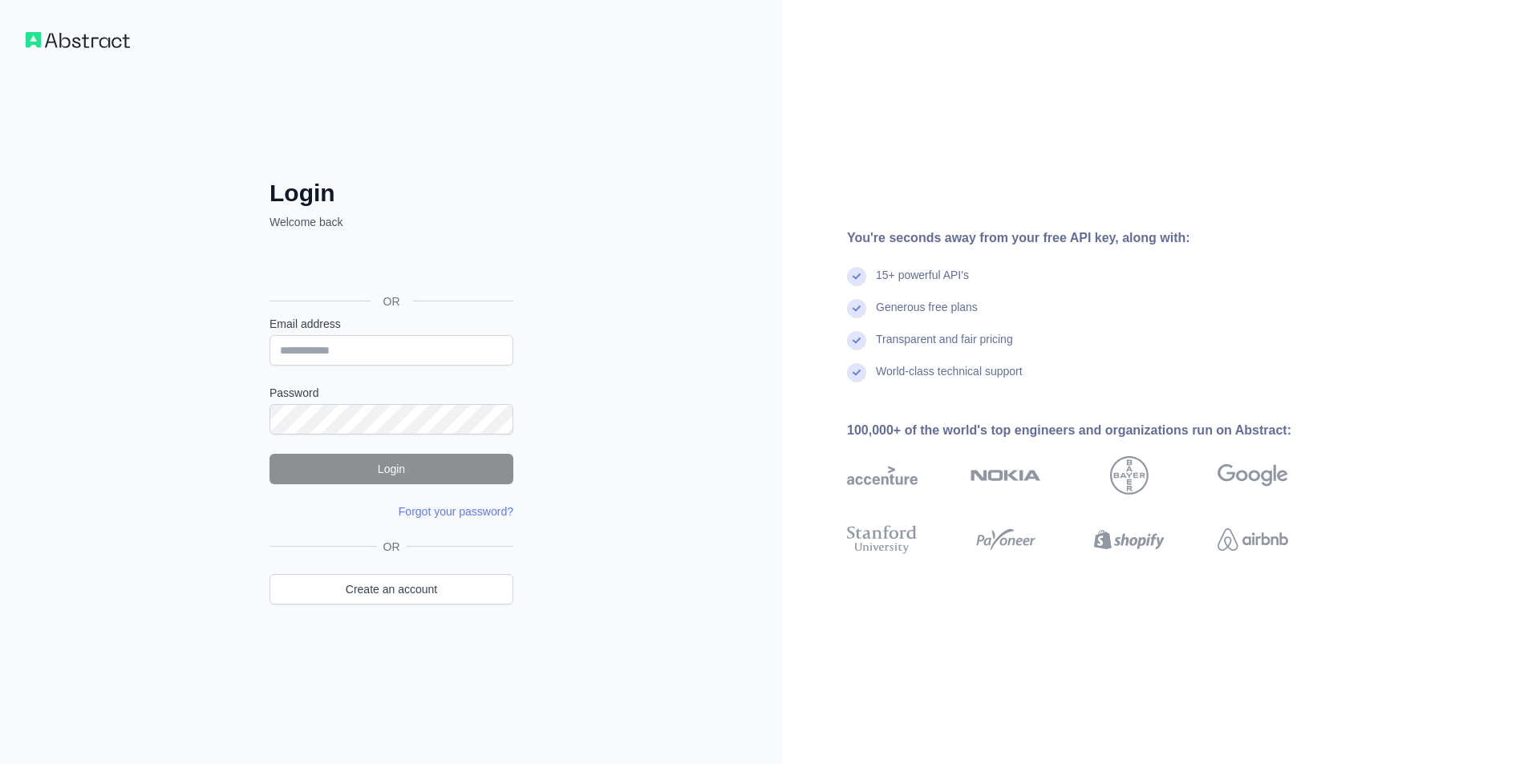 Image resolution: width=1540 pixels, height=764 pixels. Describe the element at coordinates (1129, 476) in the screenshot. I see `img: bayer` at that location.